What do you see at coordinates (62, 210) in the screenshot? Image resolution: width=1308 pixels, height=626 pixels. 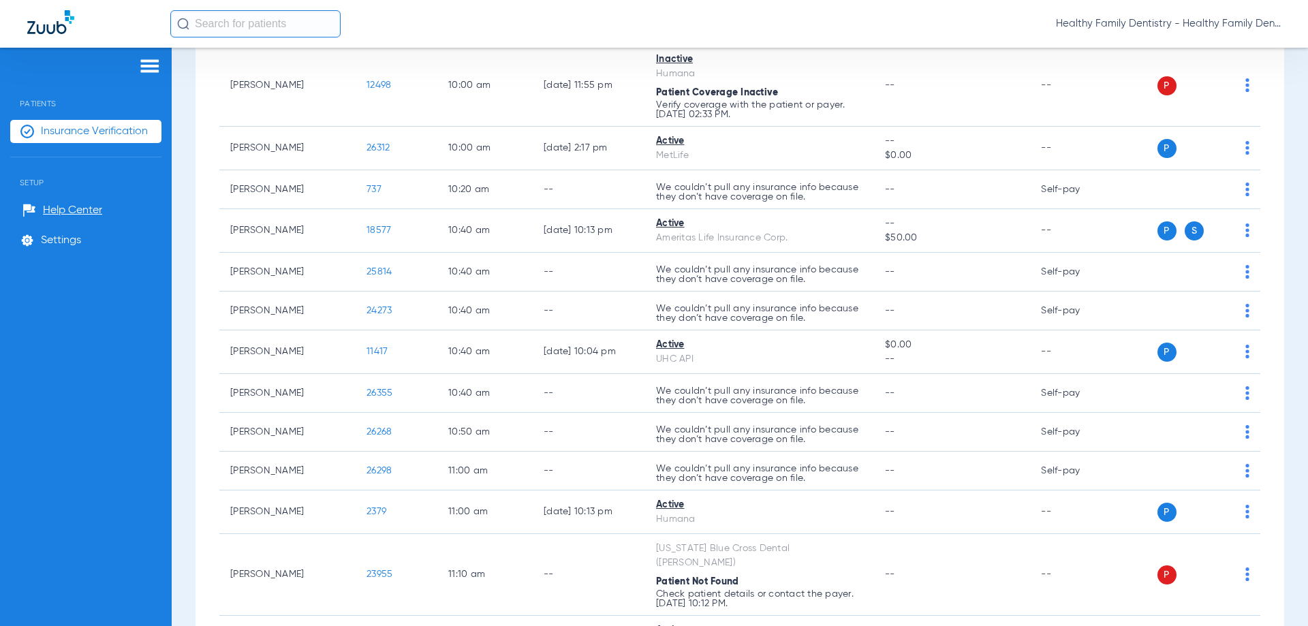 I see `a: Help Center` at bounding box center [62, 210].